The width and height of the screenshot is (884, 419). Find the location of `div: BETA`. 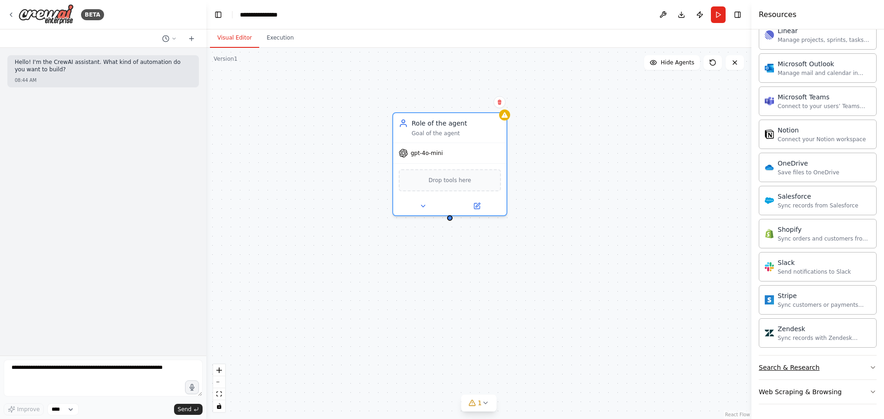

div: BETA is located at coordinates (93, 15).